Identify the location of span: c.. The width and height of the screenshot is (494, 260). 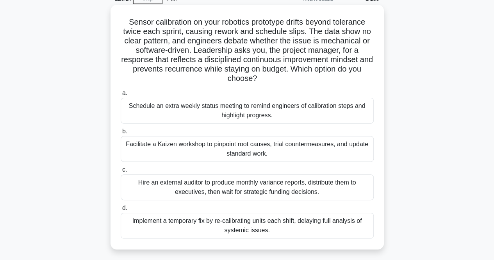
(125, 169).